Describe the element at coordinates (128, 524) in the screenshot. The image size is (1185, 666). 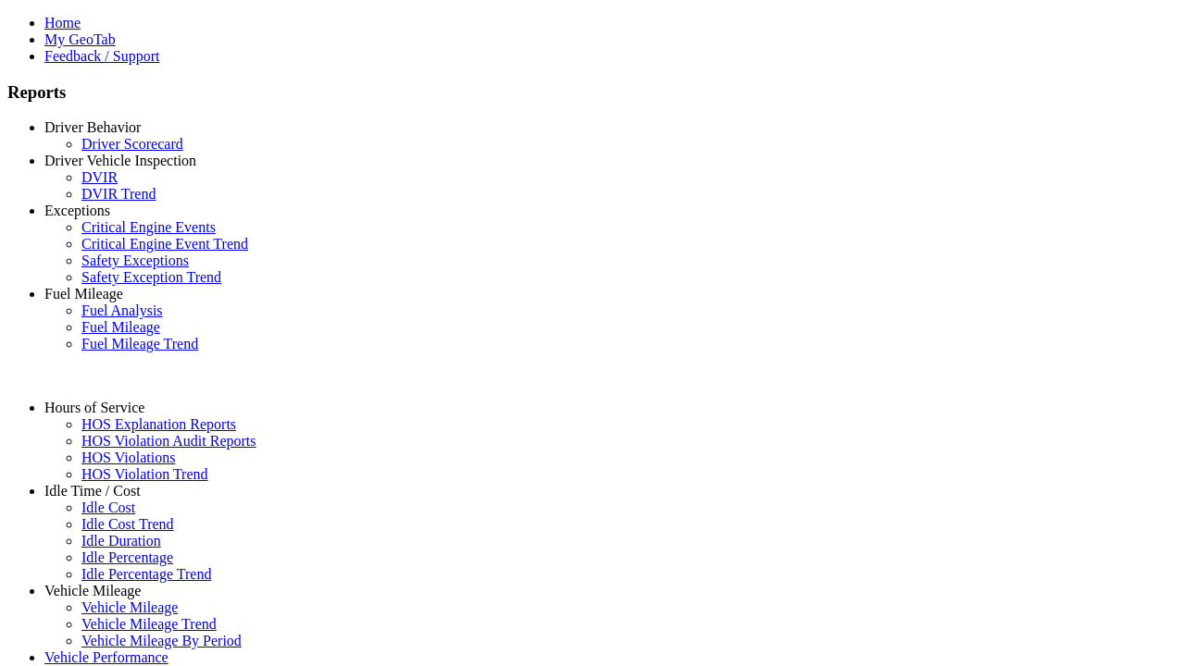
I see `a: Idle Cost Trend` at that location.